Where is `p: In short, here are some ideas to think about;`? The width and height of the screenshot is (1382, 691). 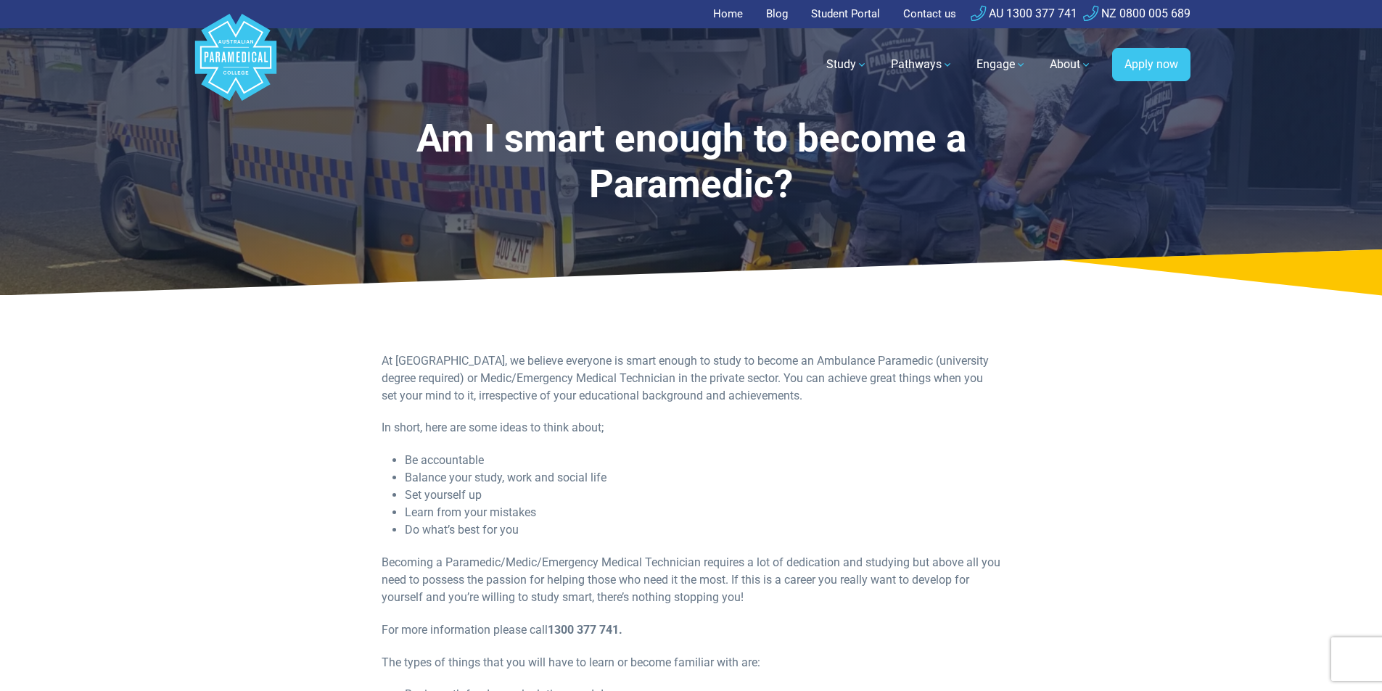 p: In short, here are some ideas to think about; is located at coordinates (691, 428).